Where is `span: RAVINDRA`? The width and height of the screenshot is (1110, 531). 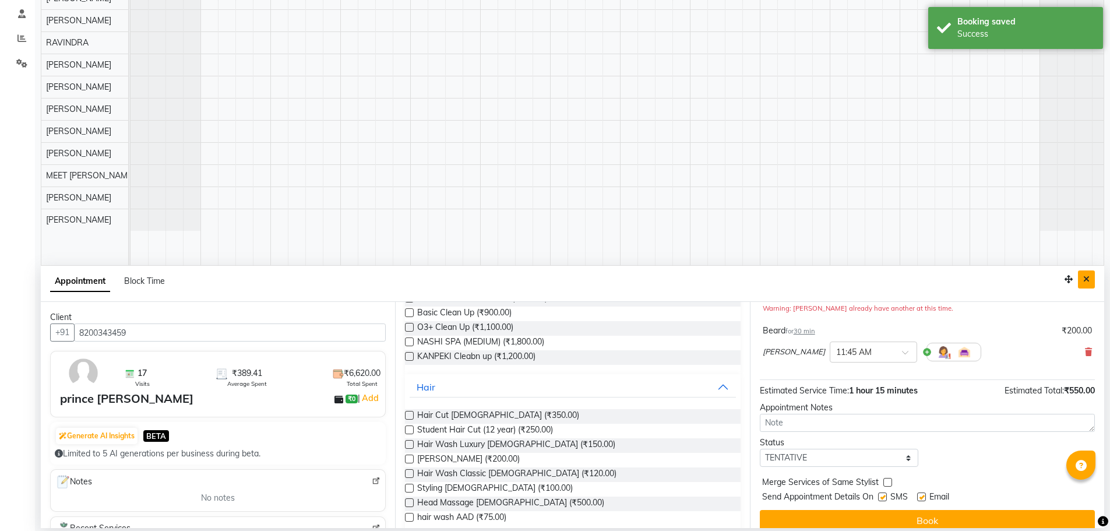
span: RAVINDRA is located at coordinates (67, 43).